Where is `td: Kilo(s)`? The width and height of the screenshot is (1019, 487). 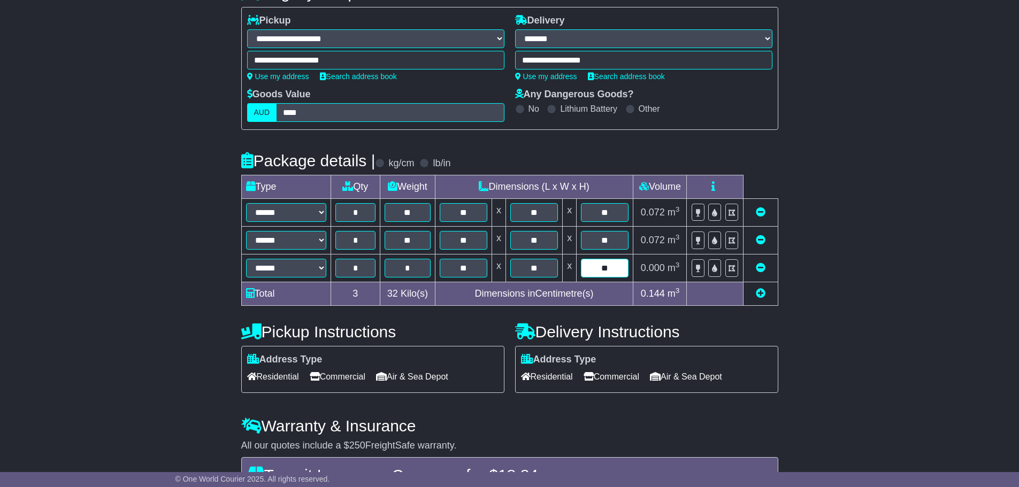 td: Kilo(s) is located at coordinates (408, 294).